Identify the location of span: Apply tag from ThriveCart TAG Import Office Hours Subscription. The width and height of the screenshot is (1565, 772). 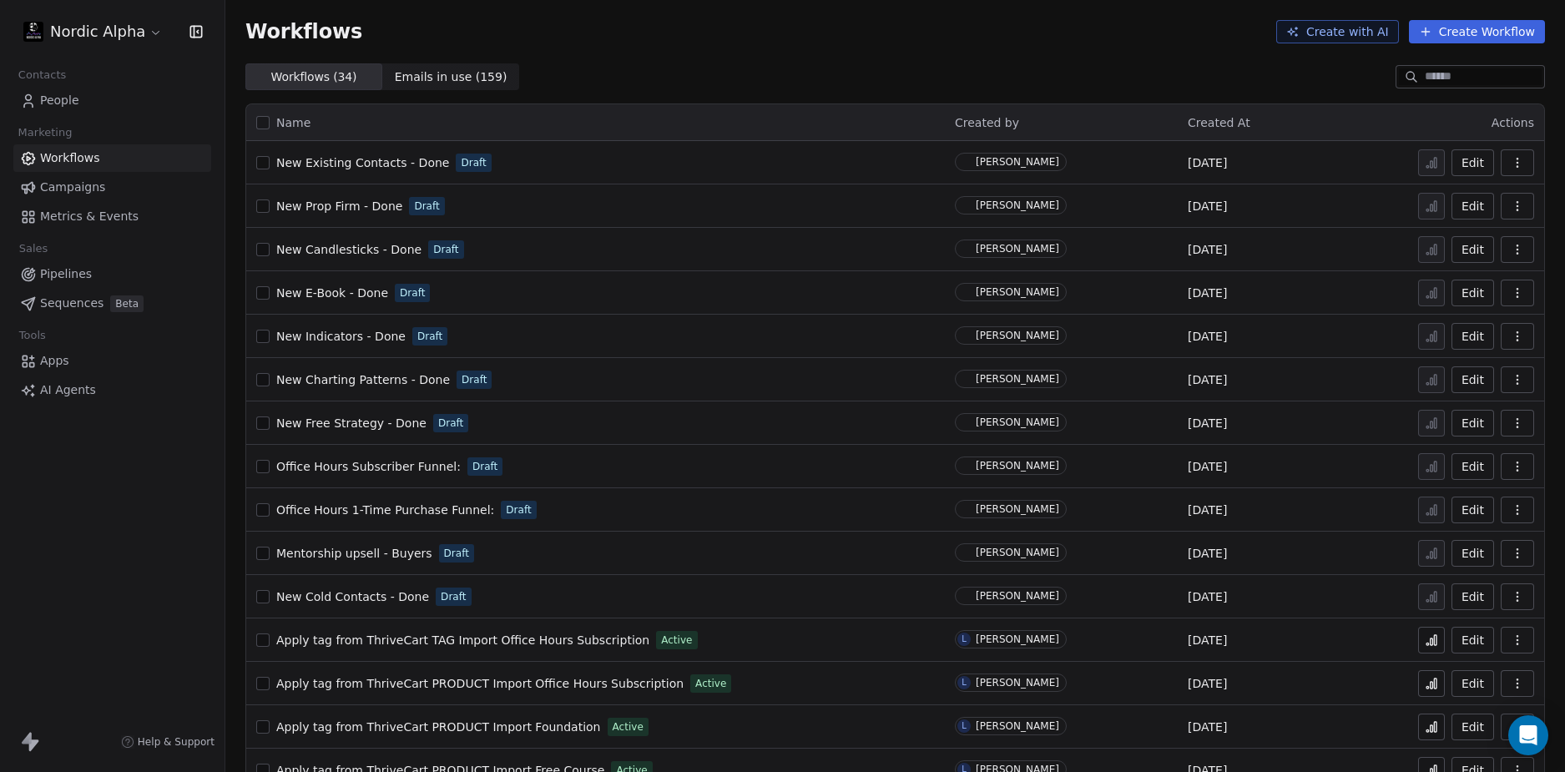
(462, 640).